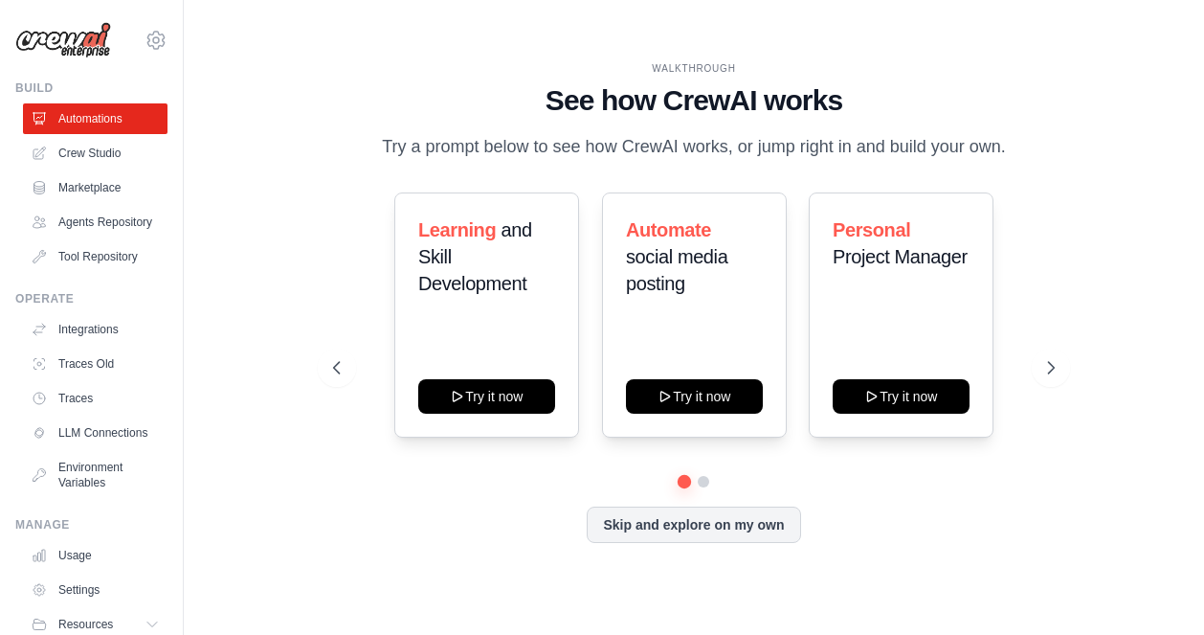 The image size is (1204, 635). Describe the element at coordinates (95, 256) in the screenshot. I see `a: Tool Repository` at that location.